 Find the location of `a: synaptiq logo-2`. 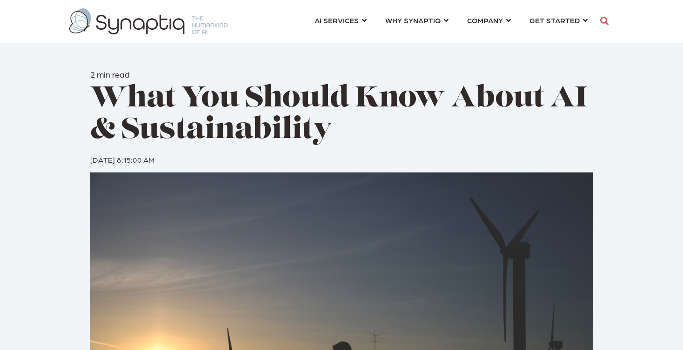

a: synaptiq logo-2 is located at coordinates (148, 21).